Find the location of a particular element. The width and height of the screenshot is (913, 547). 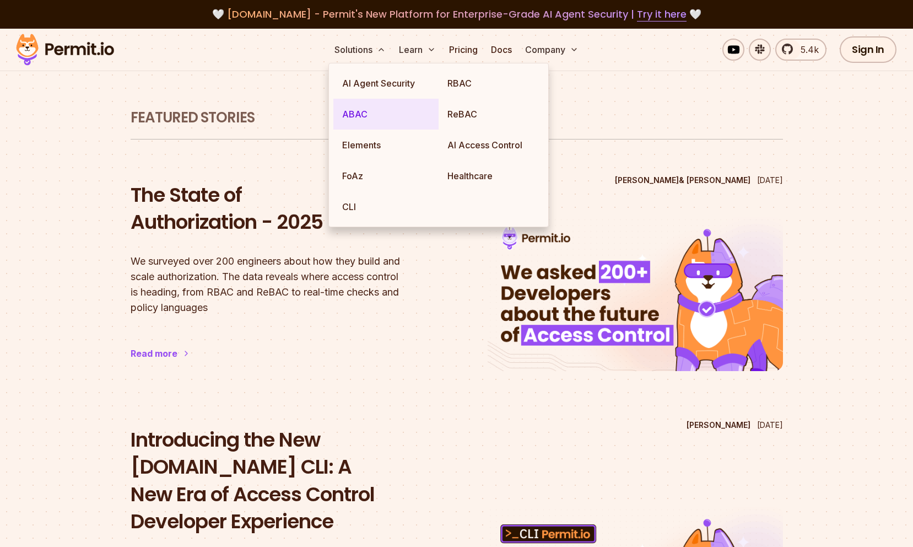

button: Solutions is located at coordinates (360, 50).